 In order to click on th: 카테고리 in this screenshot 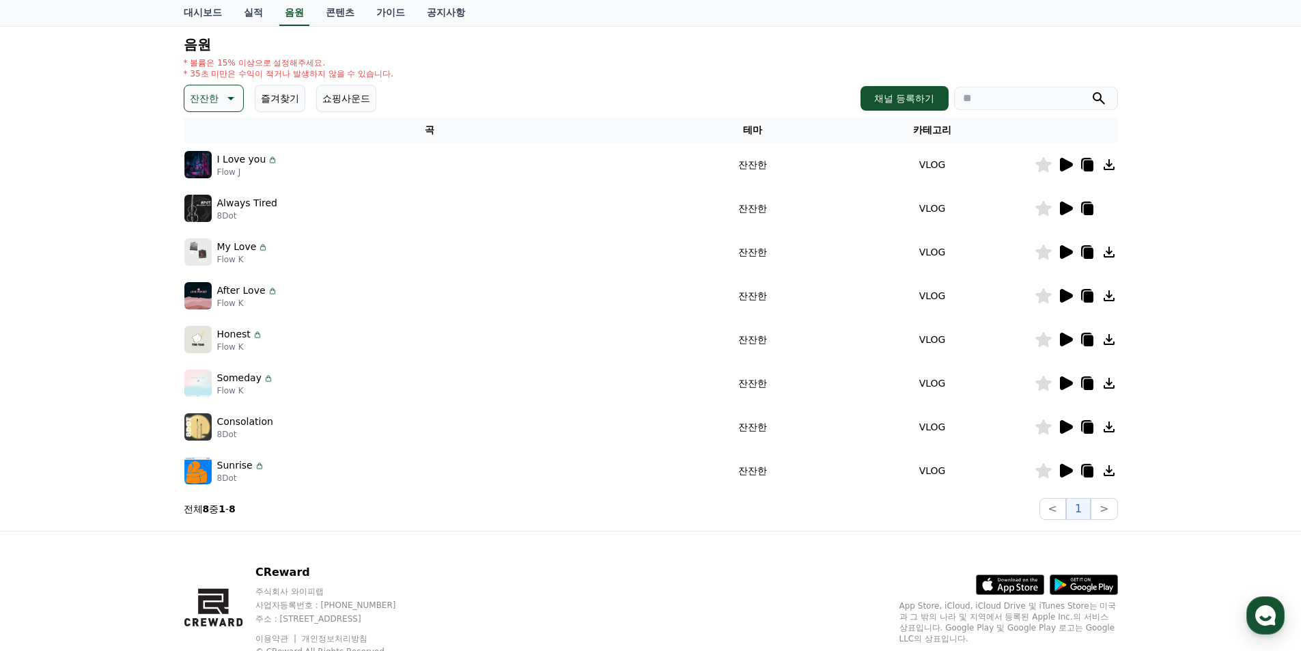, I will do `click(933, 130)`.